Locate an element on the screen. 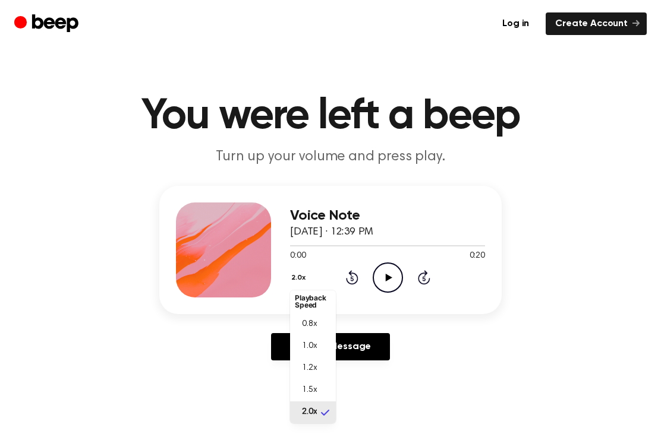 This screenshot has height=434, width=661. h1: You were left a beep is located at coordinates (330, 116).